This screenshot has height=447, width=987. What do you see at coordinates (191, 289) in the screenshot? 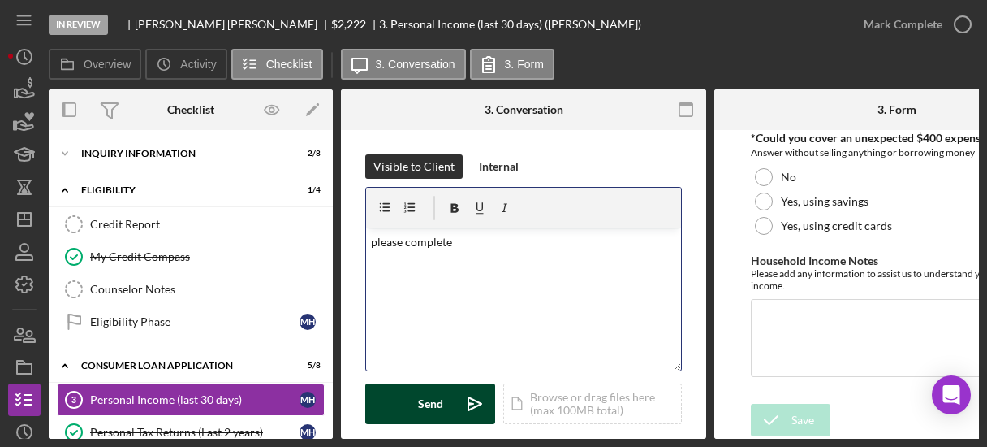
I see `a: Counselor Notes` at bounding box center [191, 289].